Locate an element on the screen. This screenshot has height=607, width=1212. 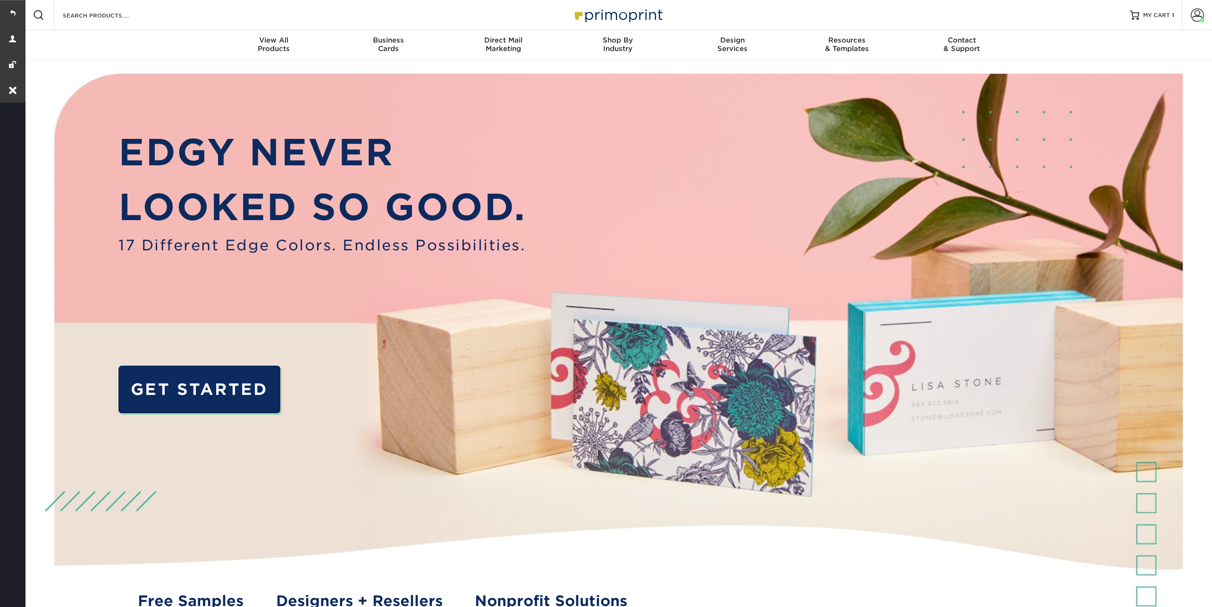
span: 17 Different Edge Colors. Endless Possibilities. is located at coordinates (322, 245).